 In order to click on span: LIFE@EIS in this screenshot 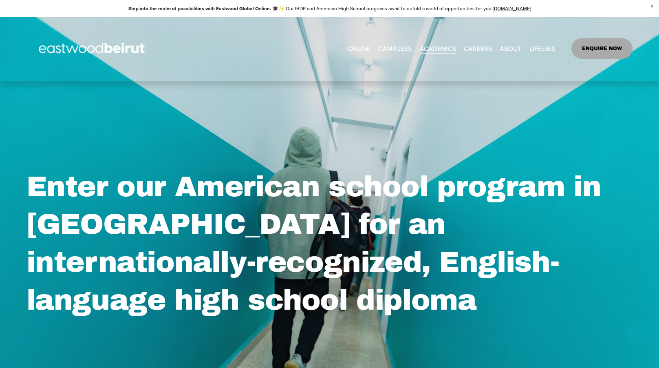, I will do `click(543, 49)`.